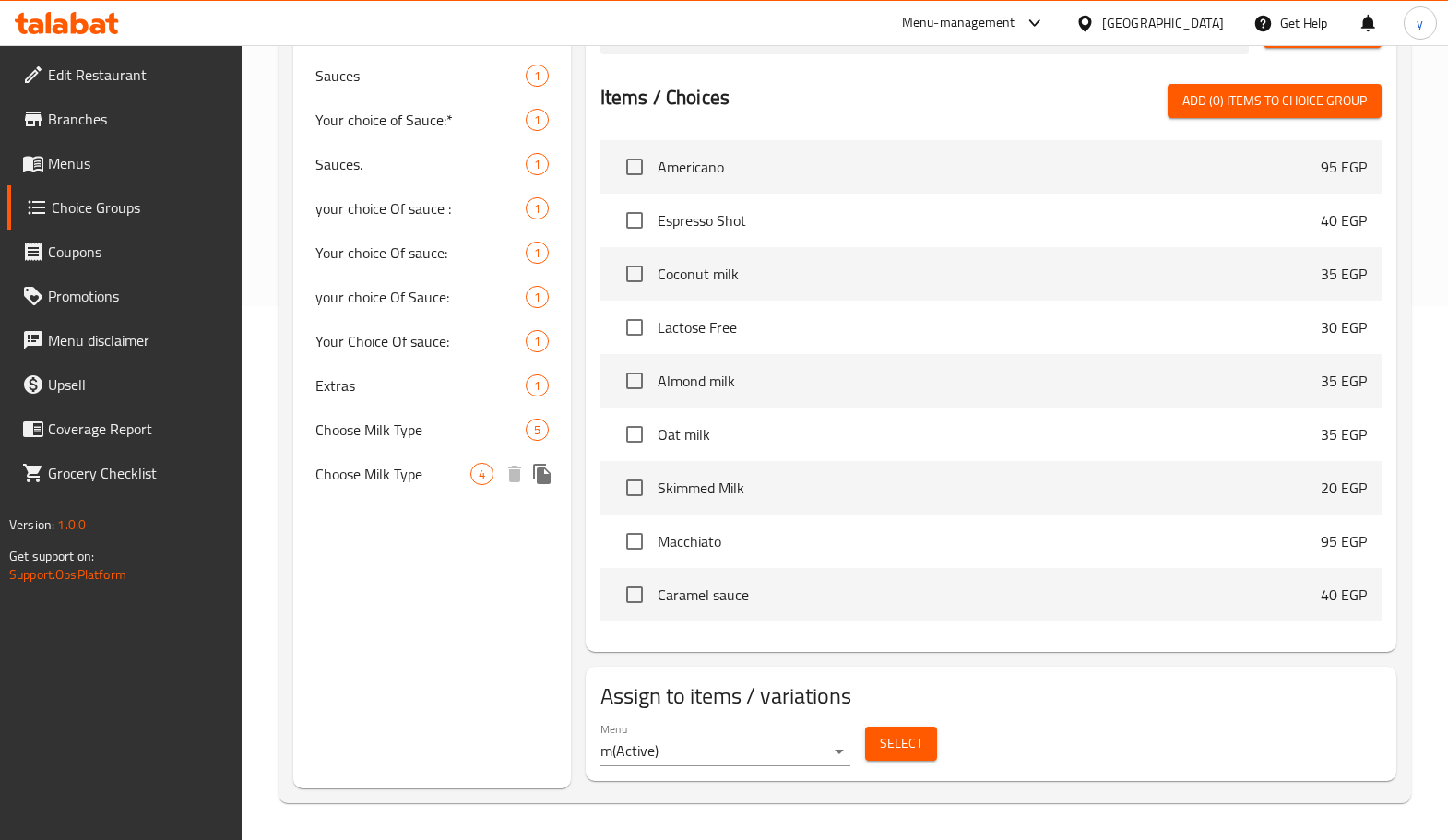 This screenshot has width=1448, height=840. I want to click on a: Edit Restaurant, so click(125, 75).